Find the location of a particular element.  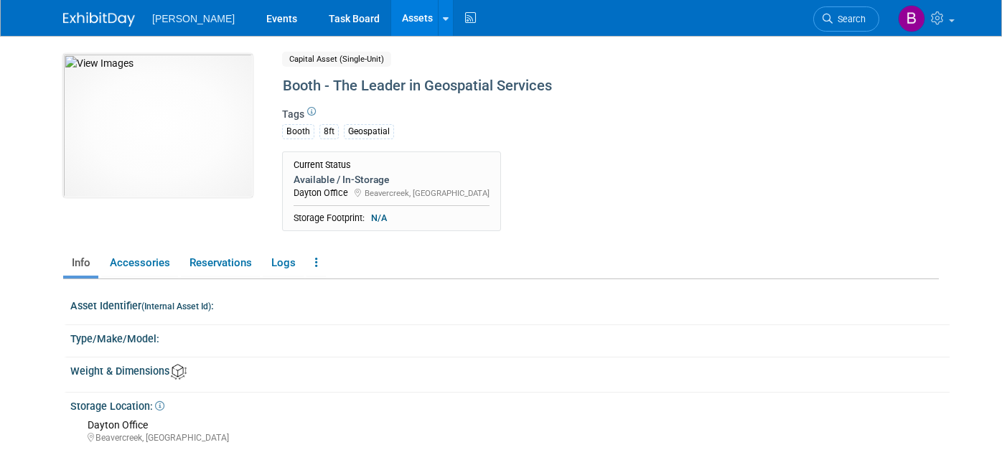

small: (Internal Asset Id) is located at coordinates (176, 306).